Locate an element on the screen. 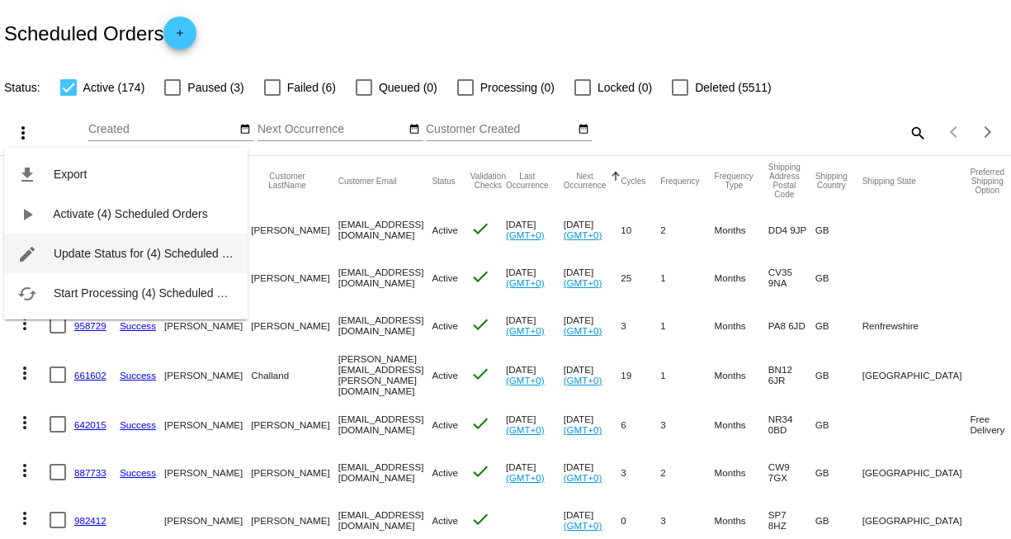 This screenshot has height=539, width=1011. span: Activate (4) Scheduled Orders is located at coordinates (130, 214).